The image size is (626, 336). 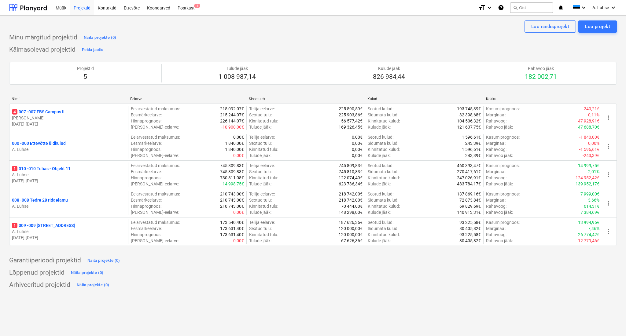 I want to click on p: 215 092,07€, so click(x=232, y=109).